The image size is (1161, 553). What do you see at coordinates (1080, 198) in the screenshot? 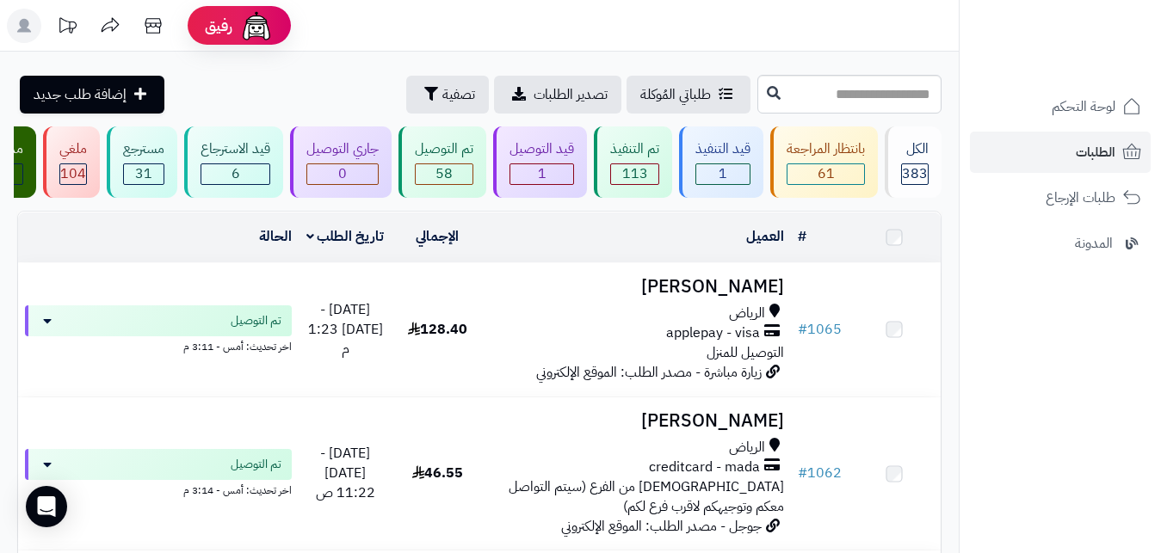
I see `span: طلبات الإرجاع` at bounding box center [1080, 198].